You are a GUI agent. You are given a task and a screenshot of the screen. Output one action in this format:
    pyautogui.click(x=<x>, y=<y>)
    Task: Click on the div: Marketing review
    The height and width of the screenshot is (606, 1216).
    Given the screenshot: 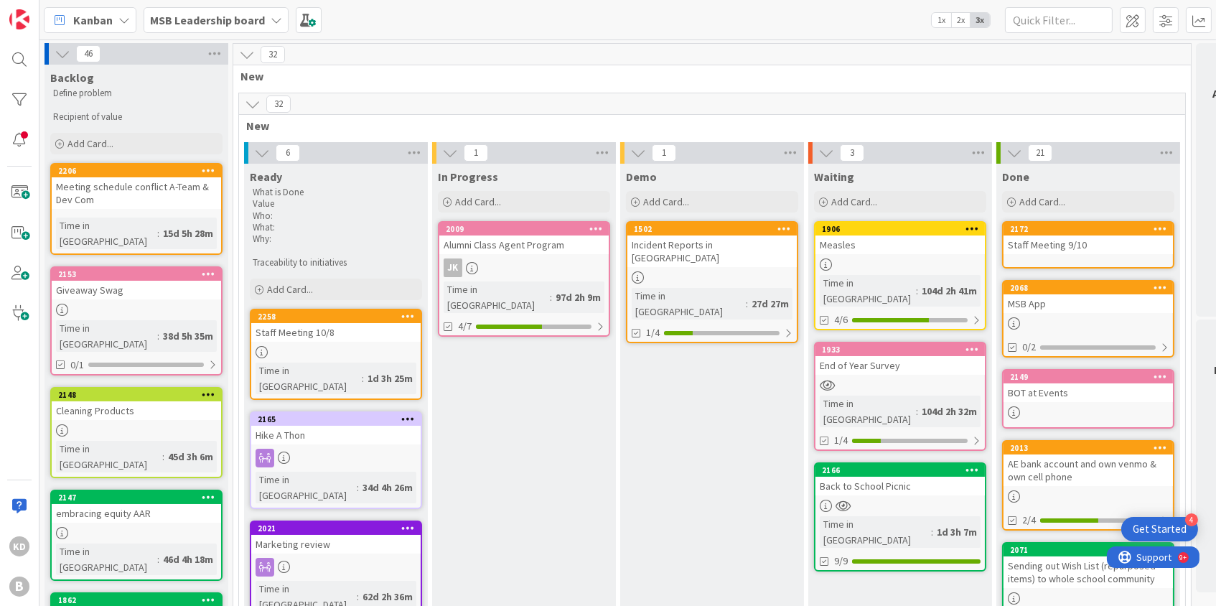 What is the action you would take?
    pyautogui.click(x=336, y=544)
    